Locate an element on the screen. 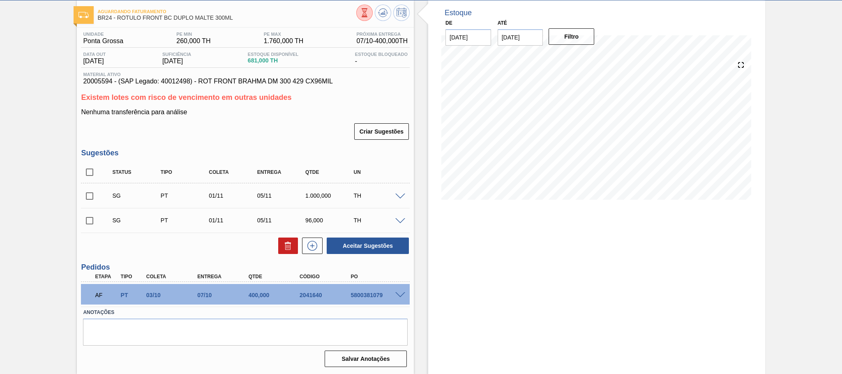 This screenshot has width=842, height=374. p: Nenhuma transferência para análise is located at coordinates (245, 112).